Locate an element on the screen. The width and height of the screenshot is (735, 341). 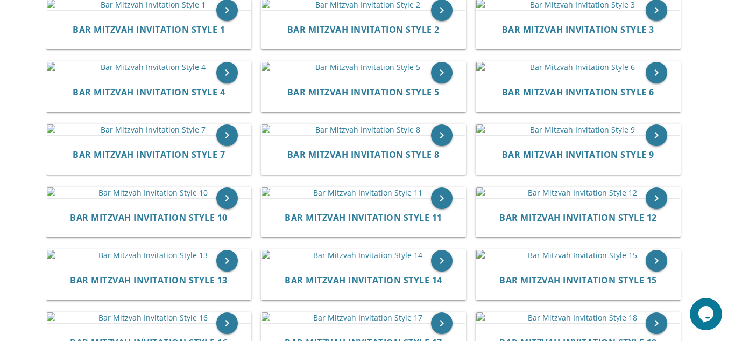
span: Bar Mitzvah Invitation Style 15 is located at coordinates (578, 280).